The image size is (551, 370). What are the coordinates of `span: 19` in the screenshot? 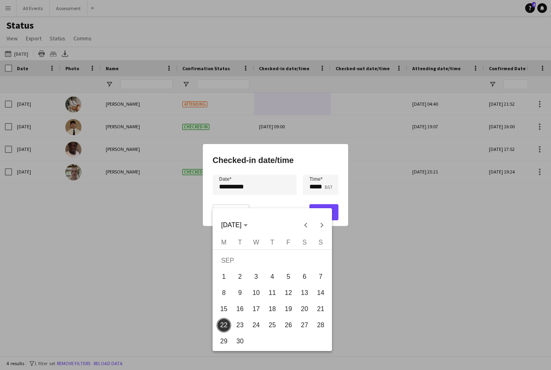 It's located at (289, 309).